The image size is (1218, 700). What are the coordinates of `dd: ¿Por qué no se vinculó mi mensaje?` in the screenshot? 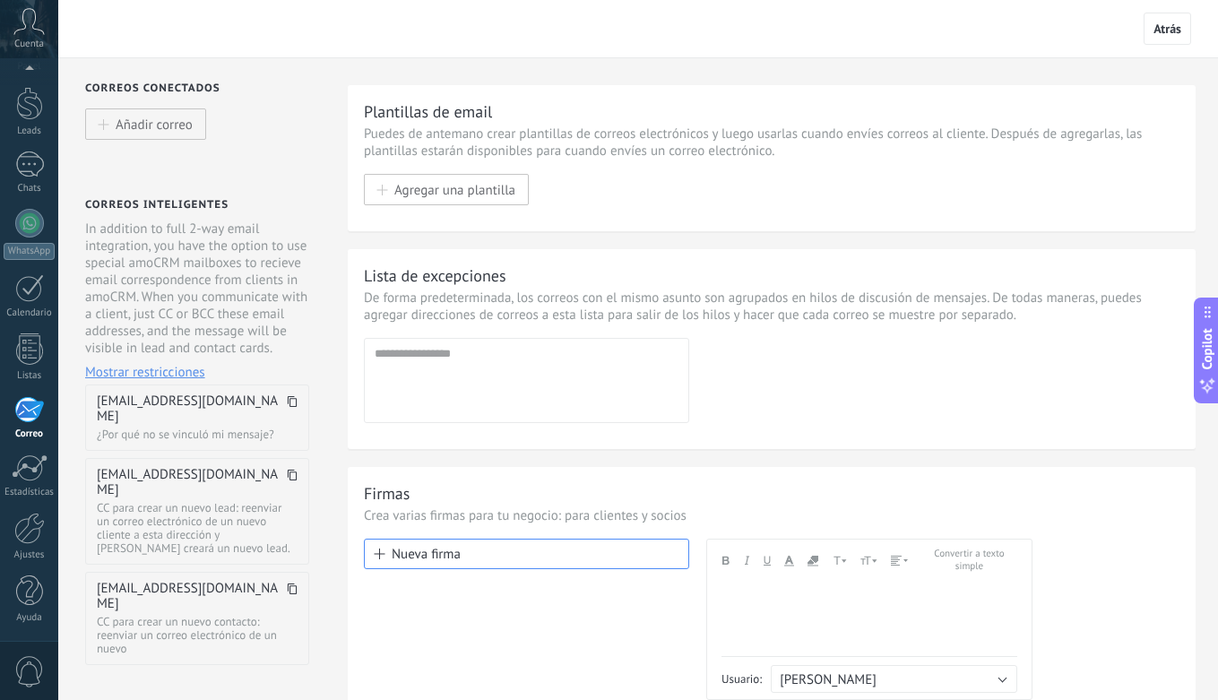 It's located at (197, 434).